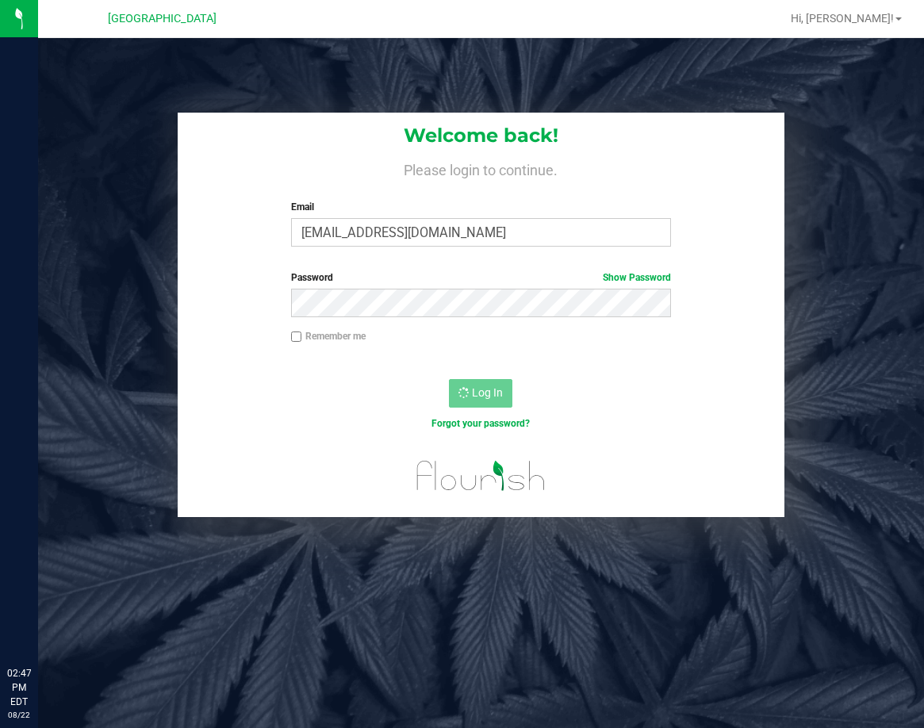 The image size is (924, 728). I want to click on span: Password, so click(312, 278).